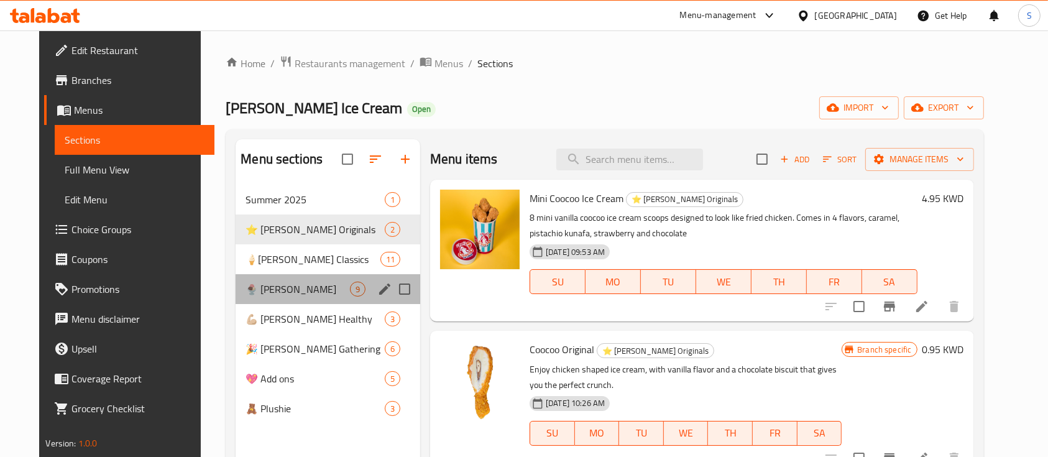 This screenshot has height=457, width=1048. I want to click on h6: 0.95 KWD, so click(943, 349).